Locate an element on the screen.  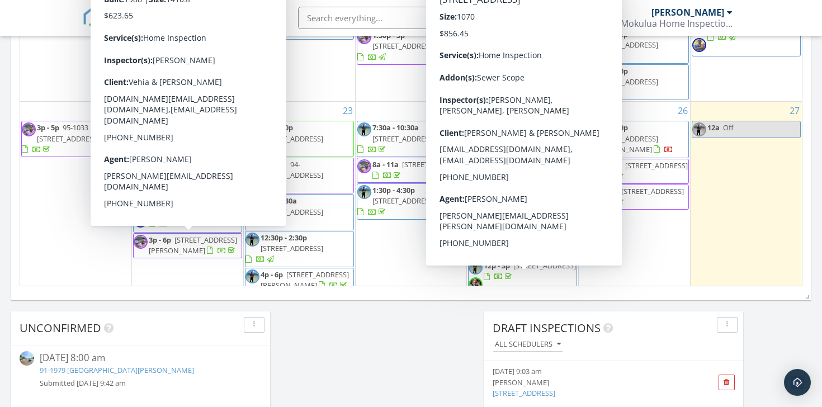
td: Go to September 25, 2025 is located at coordinates (523, 244).